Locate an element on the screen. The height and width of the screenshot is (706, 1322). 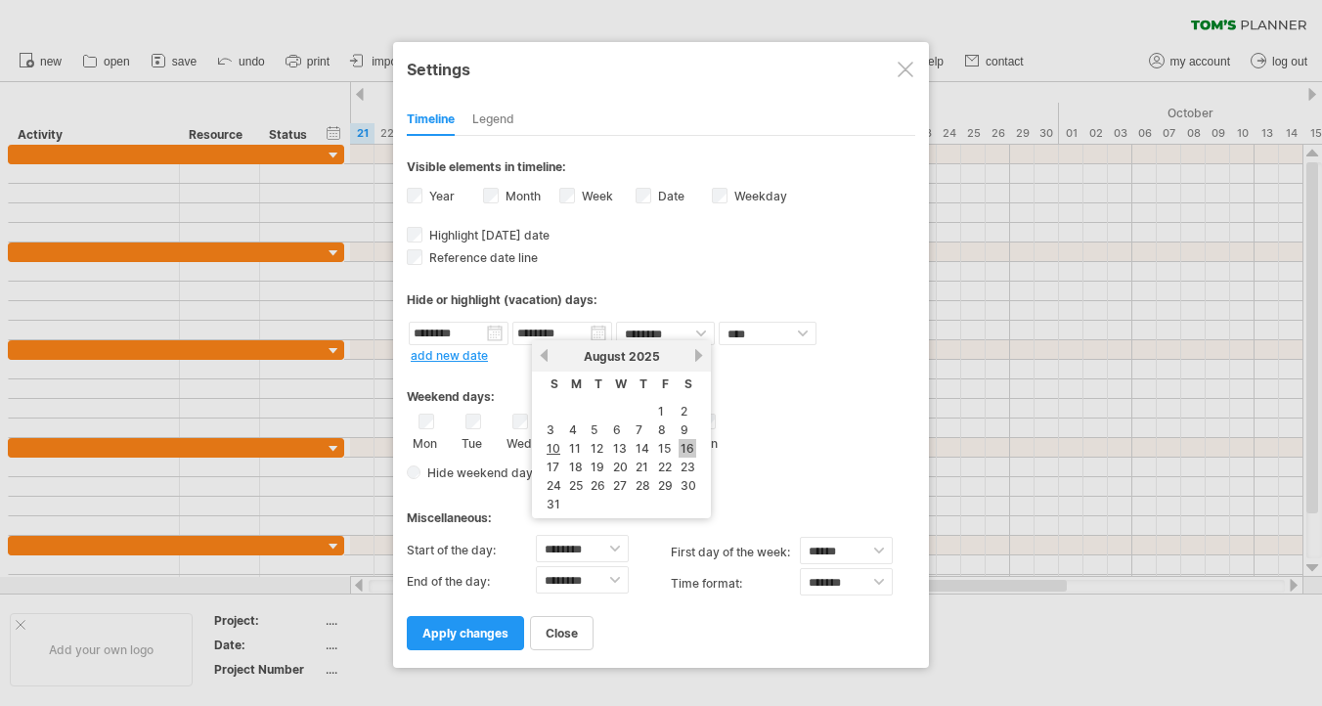
a: 7 is located at coordinates (638, 429).